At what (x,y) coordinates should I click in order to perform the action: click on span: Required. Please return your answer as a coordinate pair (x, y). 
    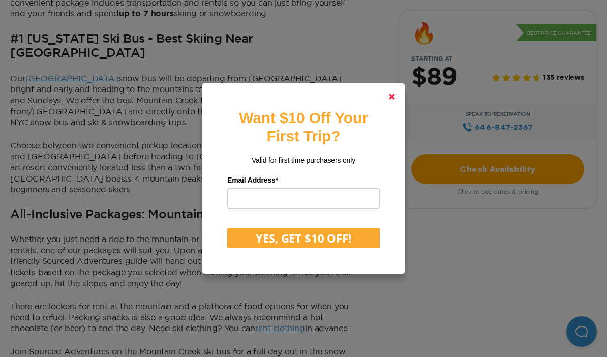
    Looking at the image, I should click on (277, 180).